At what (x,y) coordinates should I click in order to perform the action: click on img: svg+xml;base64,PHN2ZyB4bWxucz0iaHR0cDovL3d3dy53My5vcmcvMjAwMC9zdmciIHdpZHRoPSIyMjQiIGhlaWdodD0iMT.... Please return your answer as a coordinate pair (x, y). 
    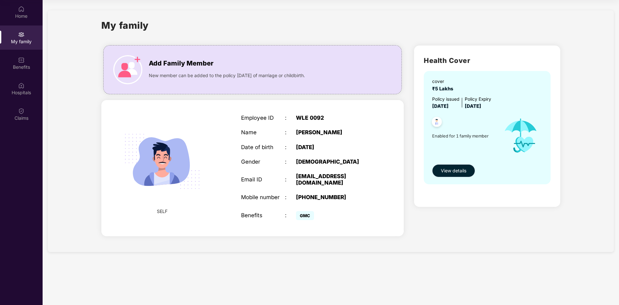
    Looking at the image, I should click on (162, 161).